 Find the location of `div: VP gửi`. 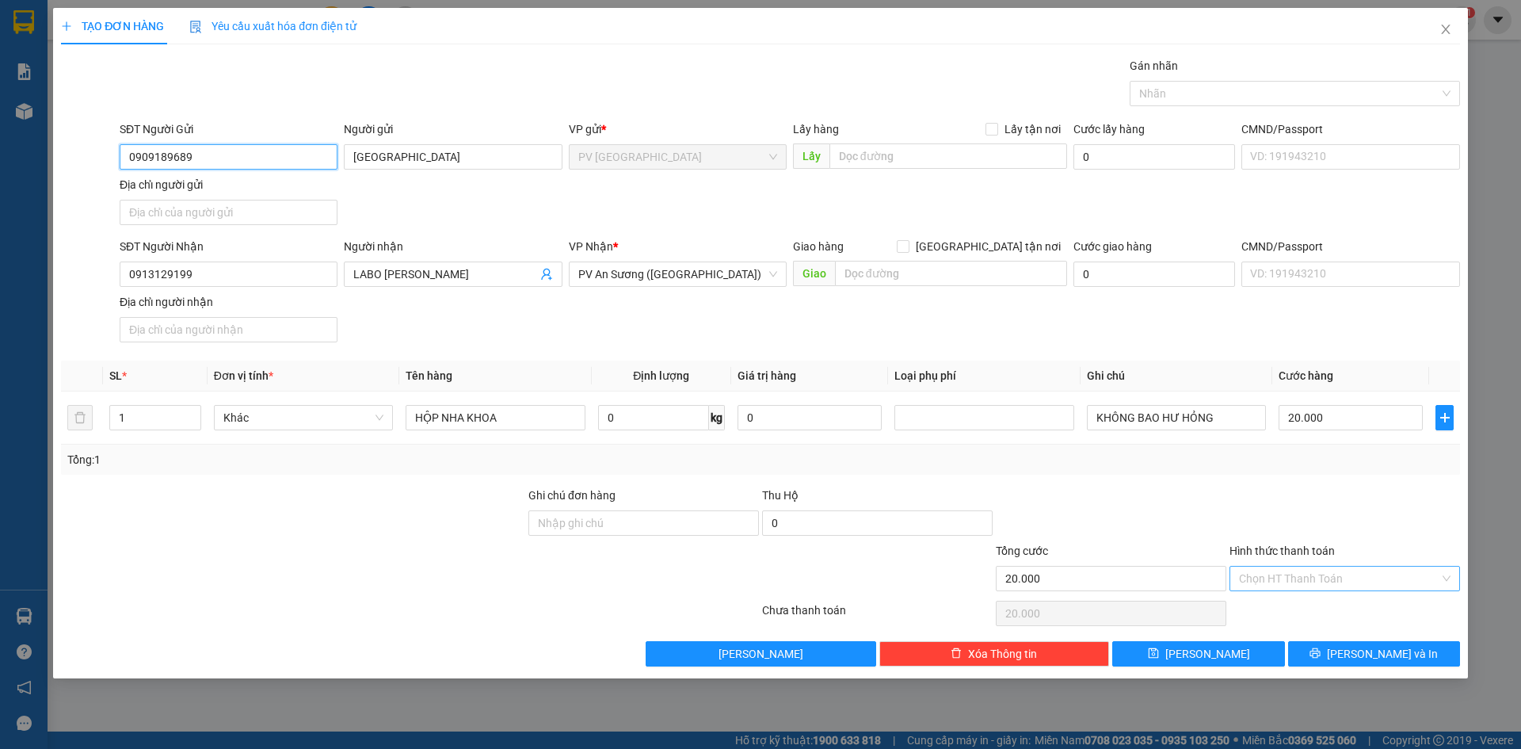

div: VP gửi is located at coordinates (677, 129).